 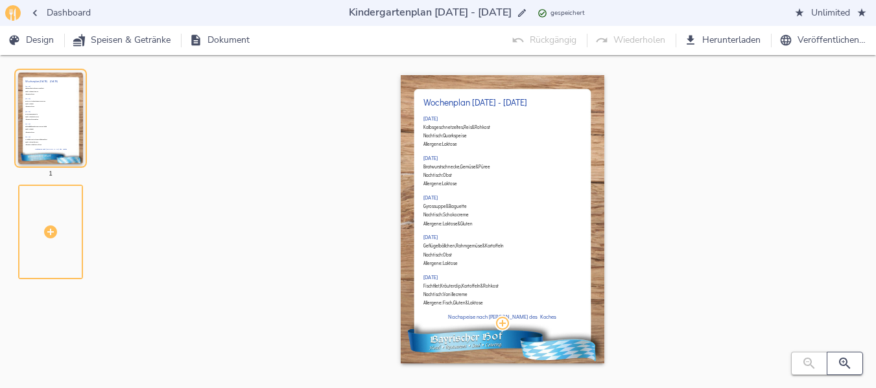 What do you see at coordinates (831, 13) in the screenshot?
I see `span: Unlimited` at bounding box center [831, 13].